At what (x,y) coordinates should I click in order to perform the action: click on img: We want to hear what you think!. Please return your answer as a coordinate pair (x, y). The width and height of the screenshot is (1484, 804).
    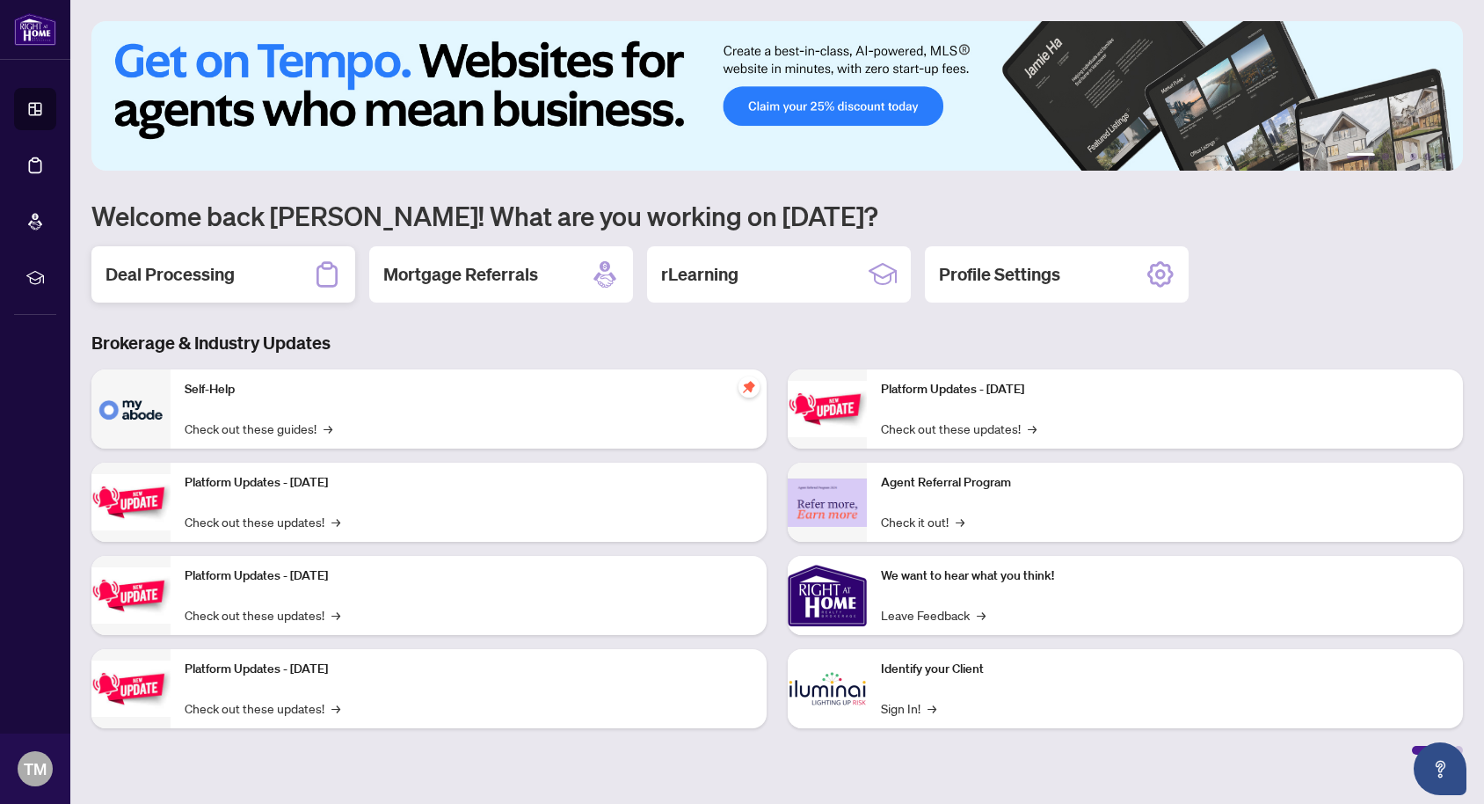
    Looking at the image, I should click on (827, 595).